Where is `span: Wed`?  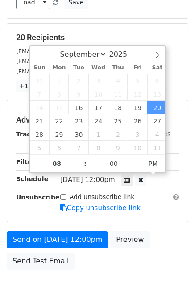
span: Wed is located at coordinates (98, 68).